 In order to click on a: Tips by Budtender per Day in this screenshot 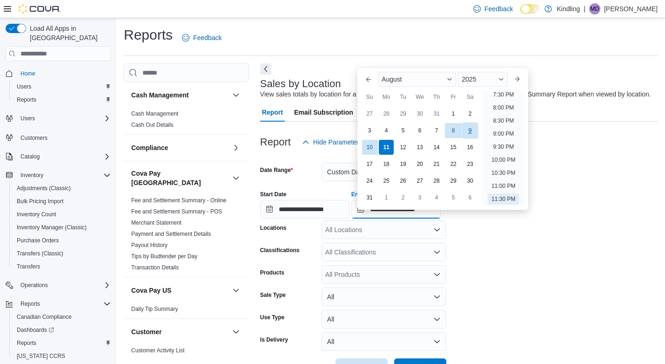, I will do `click(164, 256)`.